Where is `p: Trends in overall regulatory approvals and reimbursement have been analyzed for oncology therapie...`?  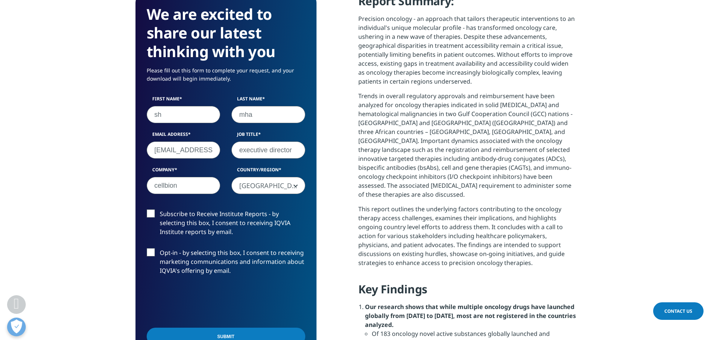 p: Trends in overall regulatory approvals and reimbursement have been analyzed for oncology therapie... is located at coordinates (467, 148).